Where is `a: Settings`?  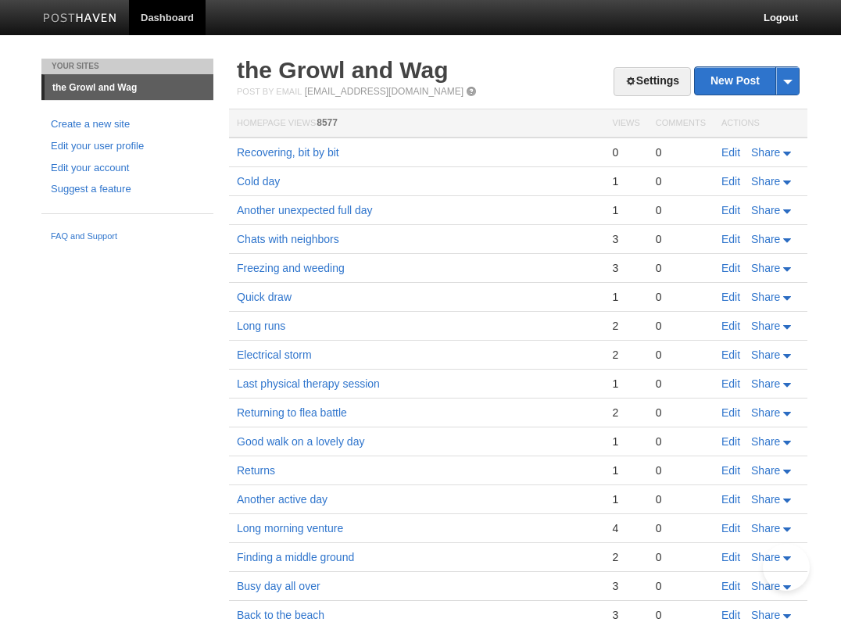
a: Settings is located at coordinates (652, 81).